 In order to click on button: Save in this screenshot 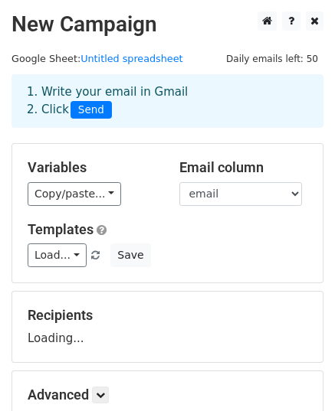, I will do `click(130, 255)`.